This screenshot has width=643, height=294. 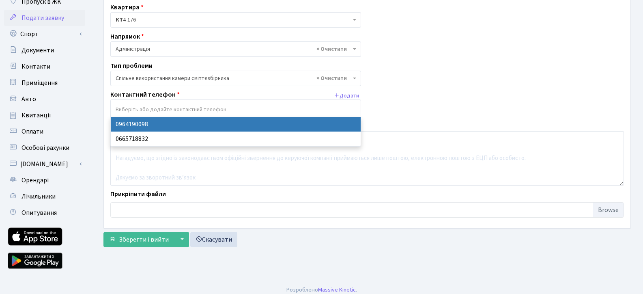 What do you see at coordinates (347, 96) in the screenshot?
I see `button: Додати` at bounding box center [347, 96].